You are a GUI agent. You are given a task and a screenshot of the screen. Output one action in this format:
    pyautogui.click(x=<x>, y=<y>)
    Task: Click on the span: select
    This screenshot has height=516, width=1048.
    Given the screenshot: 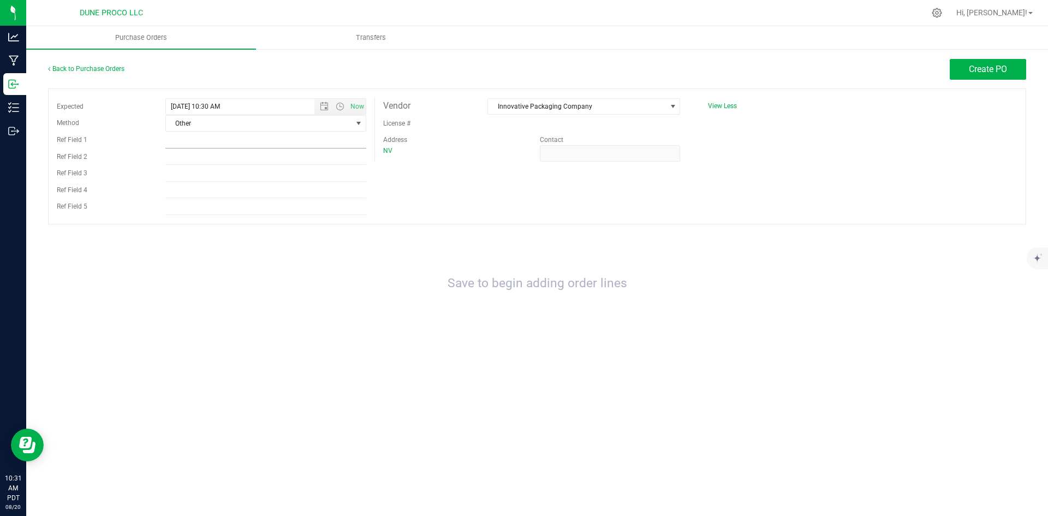 What is the action you would take?
    pyautogui.click(x=359, y=123)
    